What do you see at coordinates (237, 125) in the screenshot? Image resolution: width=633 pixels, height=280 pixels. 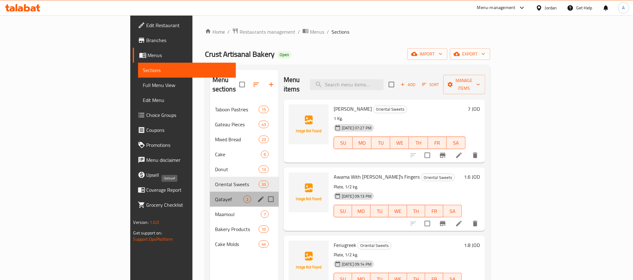 I see `div: Gateau Pieces` at bounding box center [237, 125].